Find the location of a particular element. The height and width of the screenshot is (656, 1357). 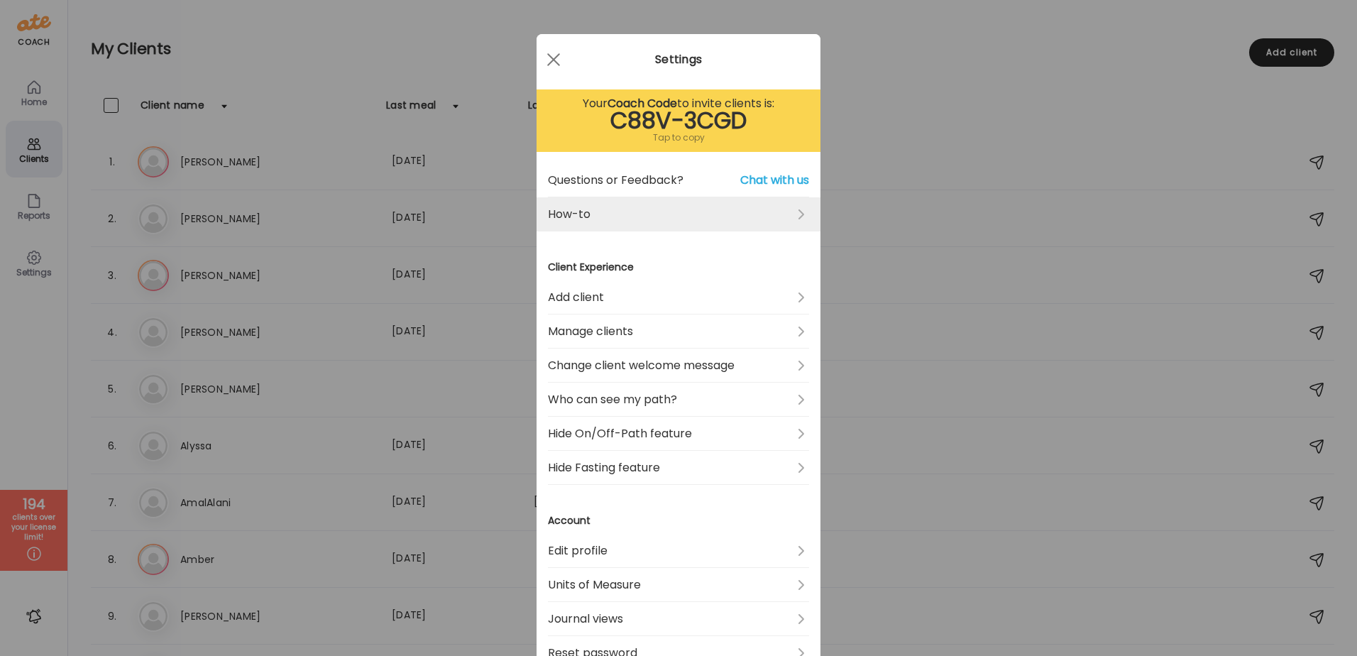

a: Questions or Feedback?Chat with us is located at coordinates (679, 180).